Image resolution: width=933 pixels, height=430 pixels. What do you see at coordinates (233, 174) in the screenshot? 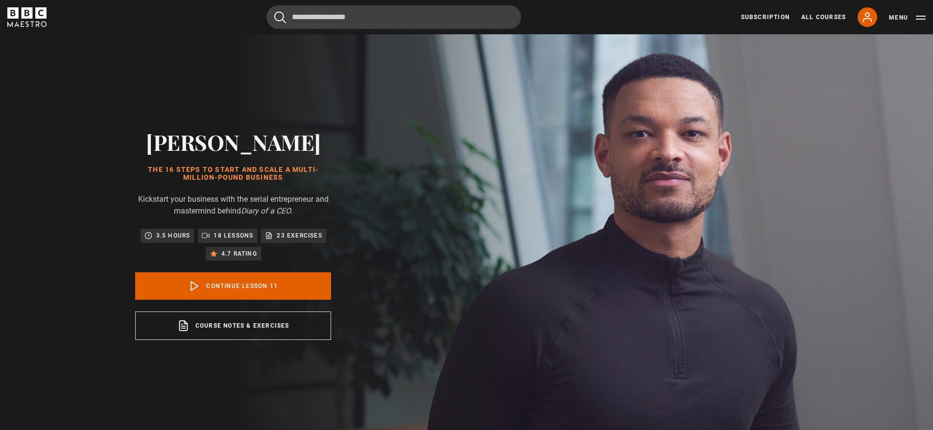
I see `h1: The 16 Steps to Start and Scale a Multi-Million-Pound Business` at bounding box center [233, 174].